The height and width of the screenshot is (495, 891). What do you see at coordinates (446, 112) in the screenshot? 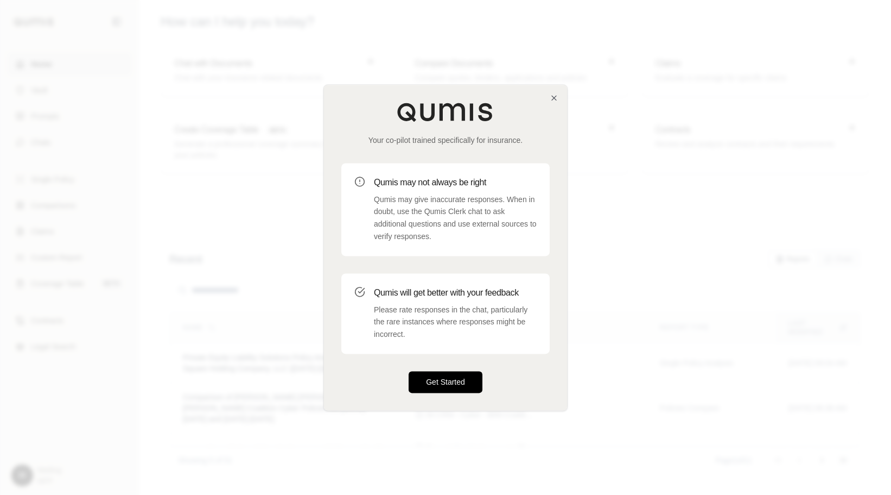
I see `img: Qumis Logo` at bounding box center [446, 112].